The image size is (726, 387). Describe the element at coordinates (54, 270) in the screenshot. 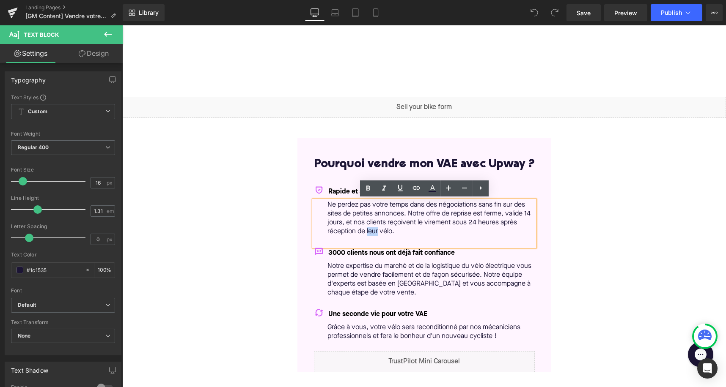

I see `input: Color` at that location.